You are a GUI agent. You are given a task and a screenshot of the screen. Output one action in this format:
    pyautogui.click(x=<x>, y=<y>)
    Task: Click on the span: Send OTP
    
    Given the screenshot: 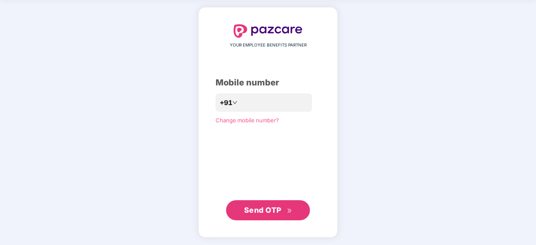 What is the action you would take?
    pyautogui.click(x=263, y=210)
    